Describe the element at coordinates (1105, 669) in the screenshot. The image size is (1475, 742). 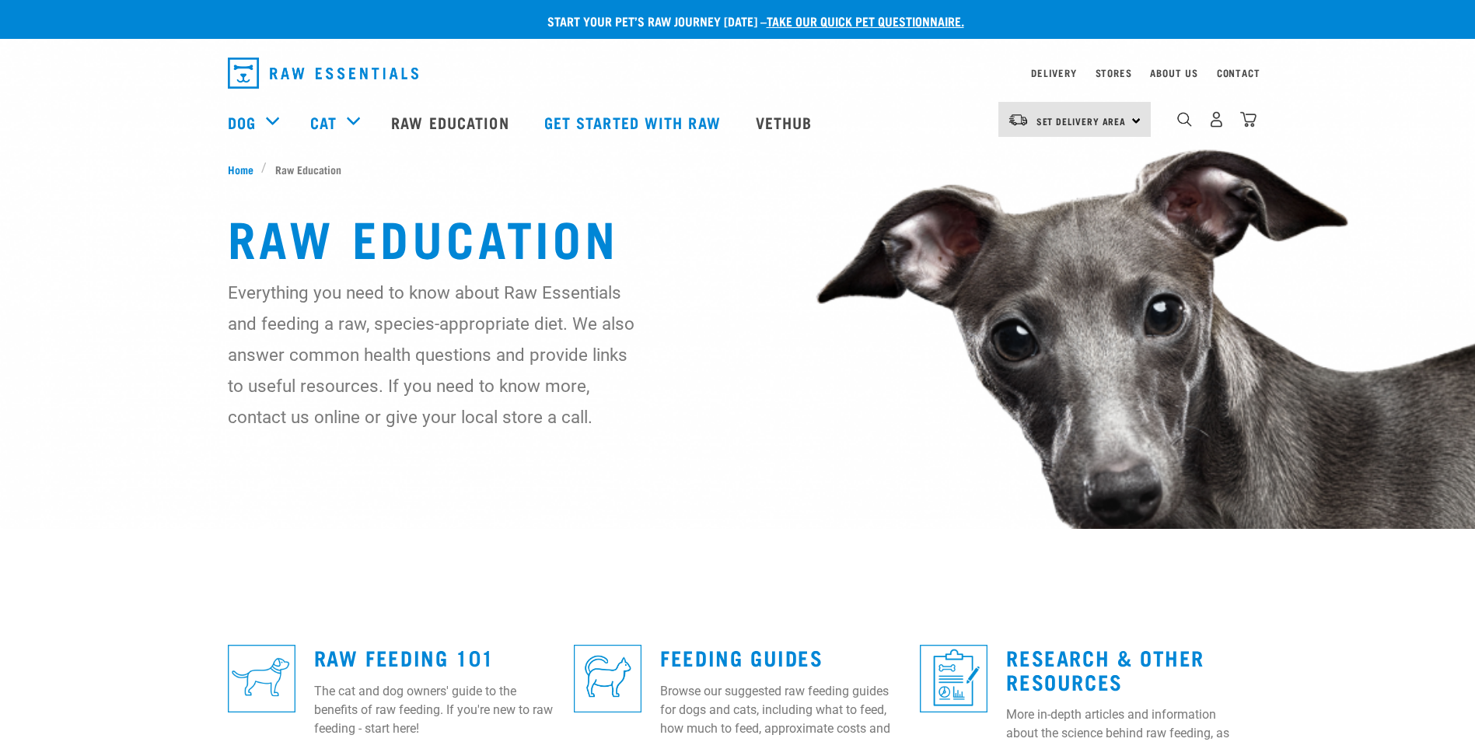
I see `a: Research & Other Resources` at that location.